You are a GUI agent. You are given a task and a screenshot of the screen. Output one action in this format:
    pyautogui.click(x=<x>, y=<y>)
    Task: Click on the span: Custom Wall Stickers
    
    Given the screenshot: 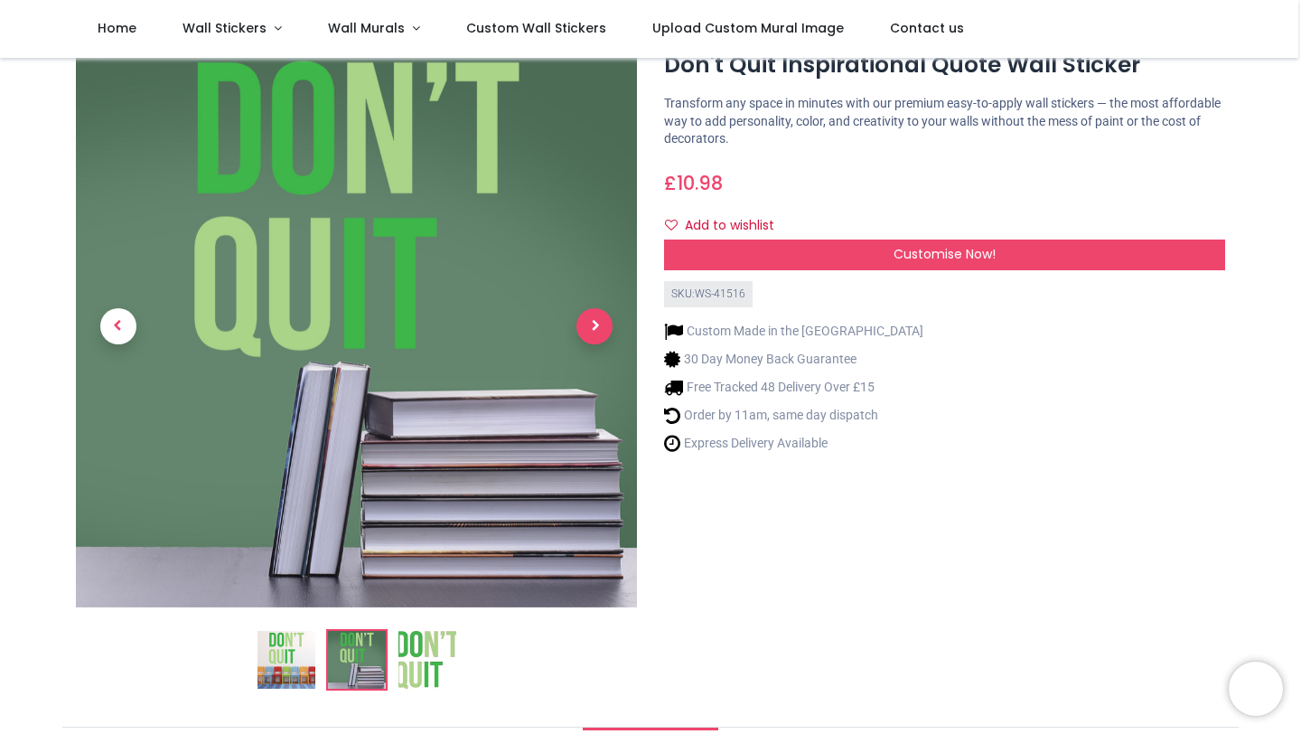 What is the action you would take?
    pyautogui.click(x=536, y=28)
    